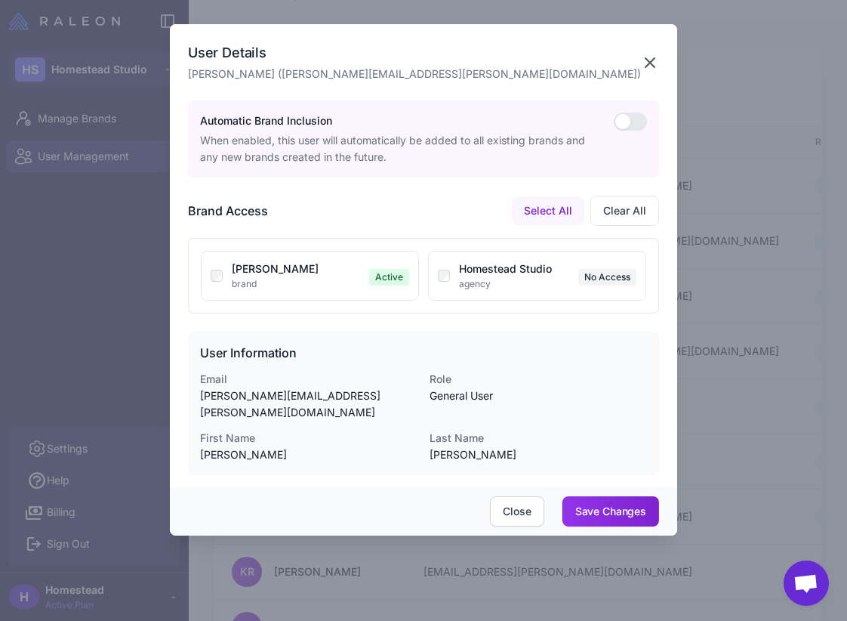 This screenshot has width=847, height=621. I want to click on button: Select All, so click(548, 211).